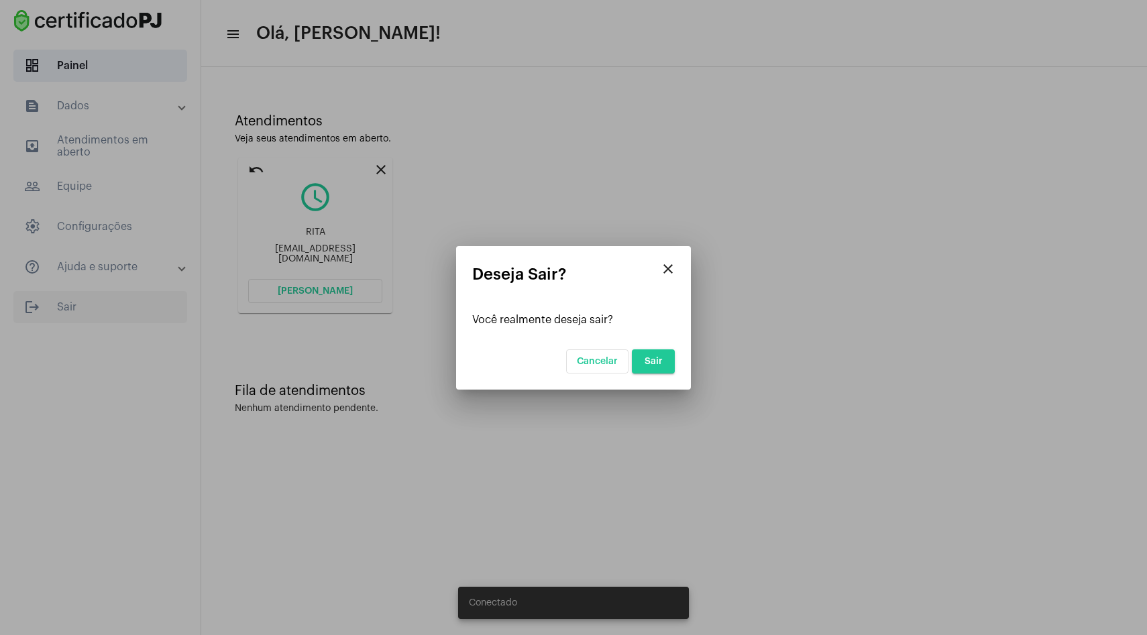 The height and width of the screenshot is (635, 1147). Describe the element at coordinates (573, 274) in the screenshot. I see `mat-card-title: Deseja Sair?` at that location.